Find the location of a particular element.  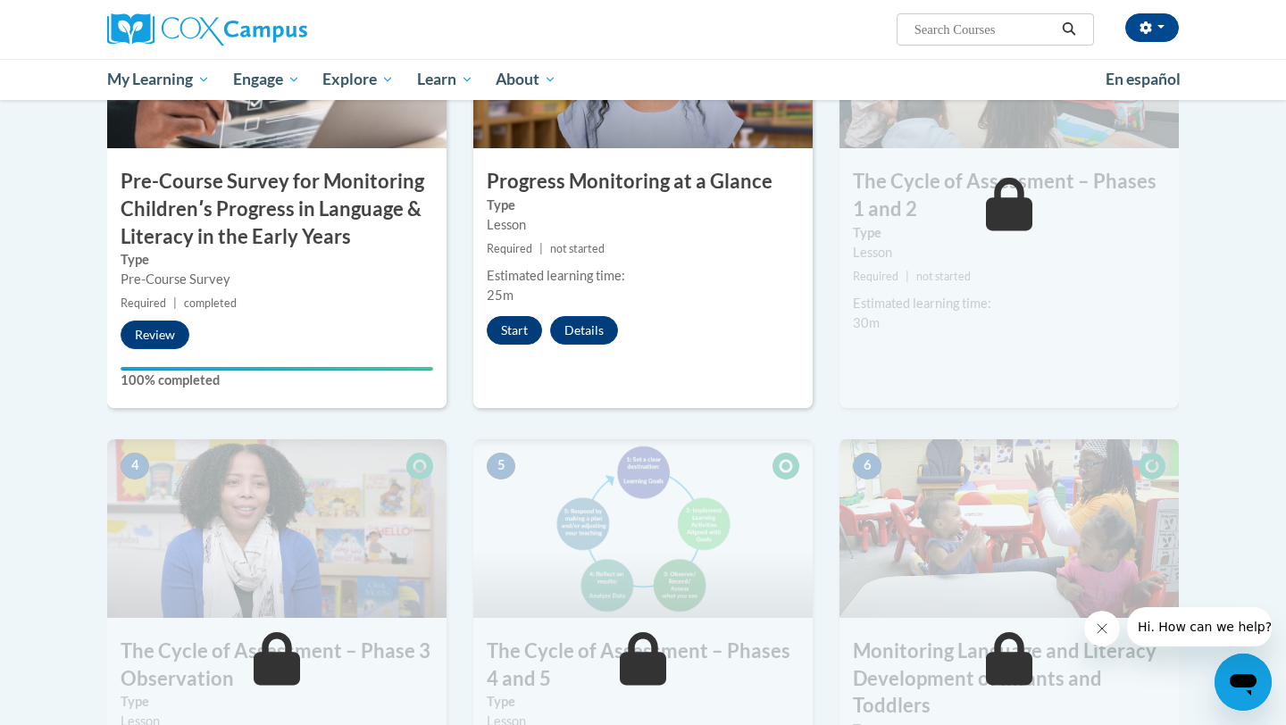

span: 4 is located at coordinates (135, 466).